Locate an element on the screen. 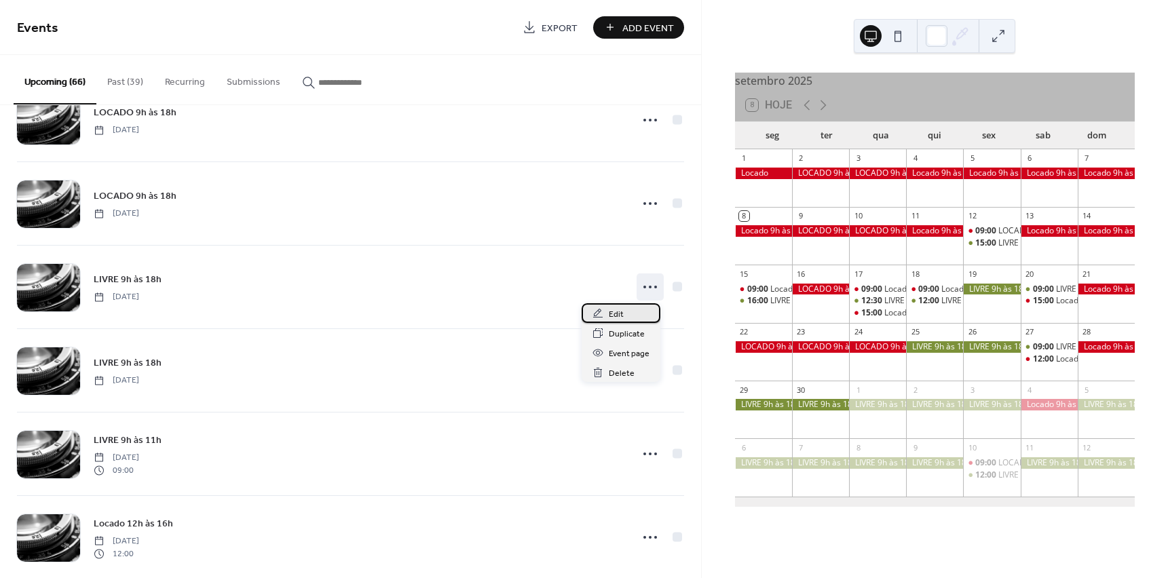 The image size is (1168, 578). span: Events is located at coordinates (37, 28).